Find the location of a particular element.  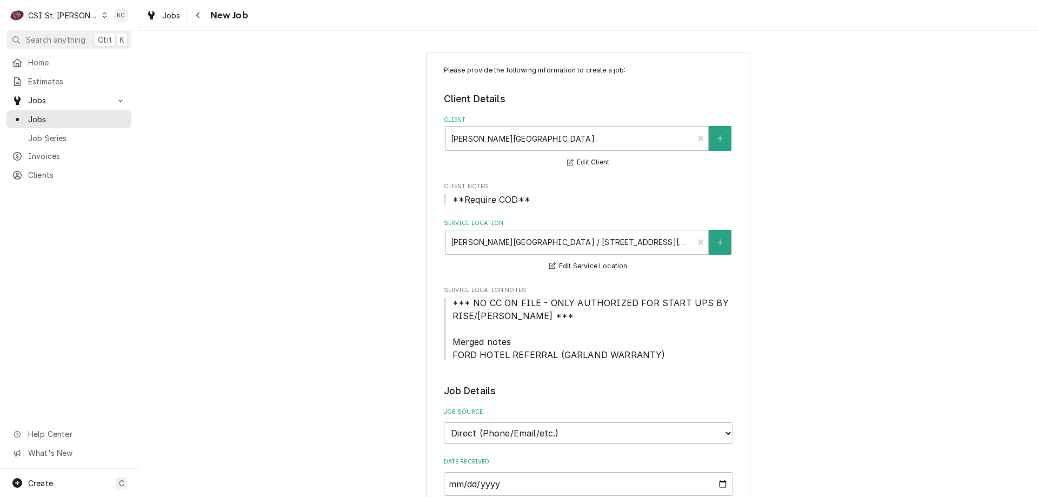

div: Service Location is located at coordinates (588, 245).